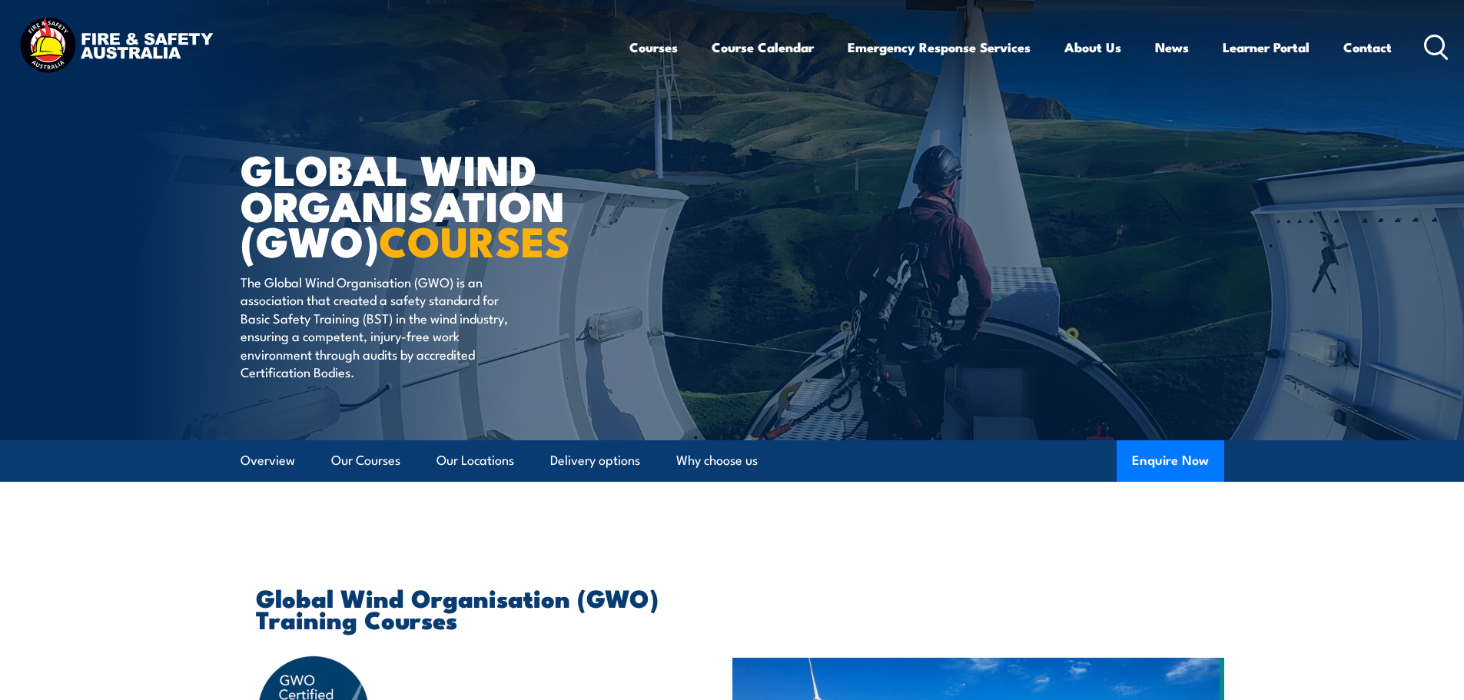 This screenshot has width=1464, height=700. I want to click on a: Emergency Response Services, so click(939, 47).